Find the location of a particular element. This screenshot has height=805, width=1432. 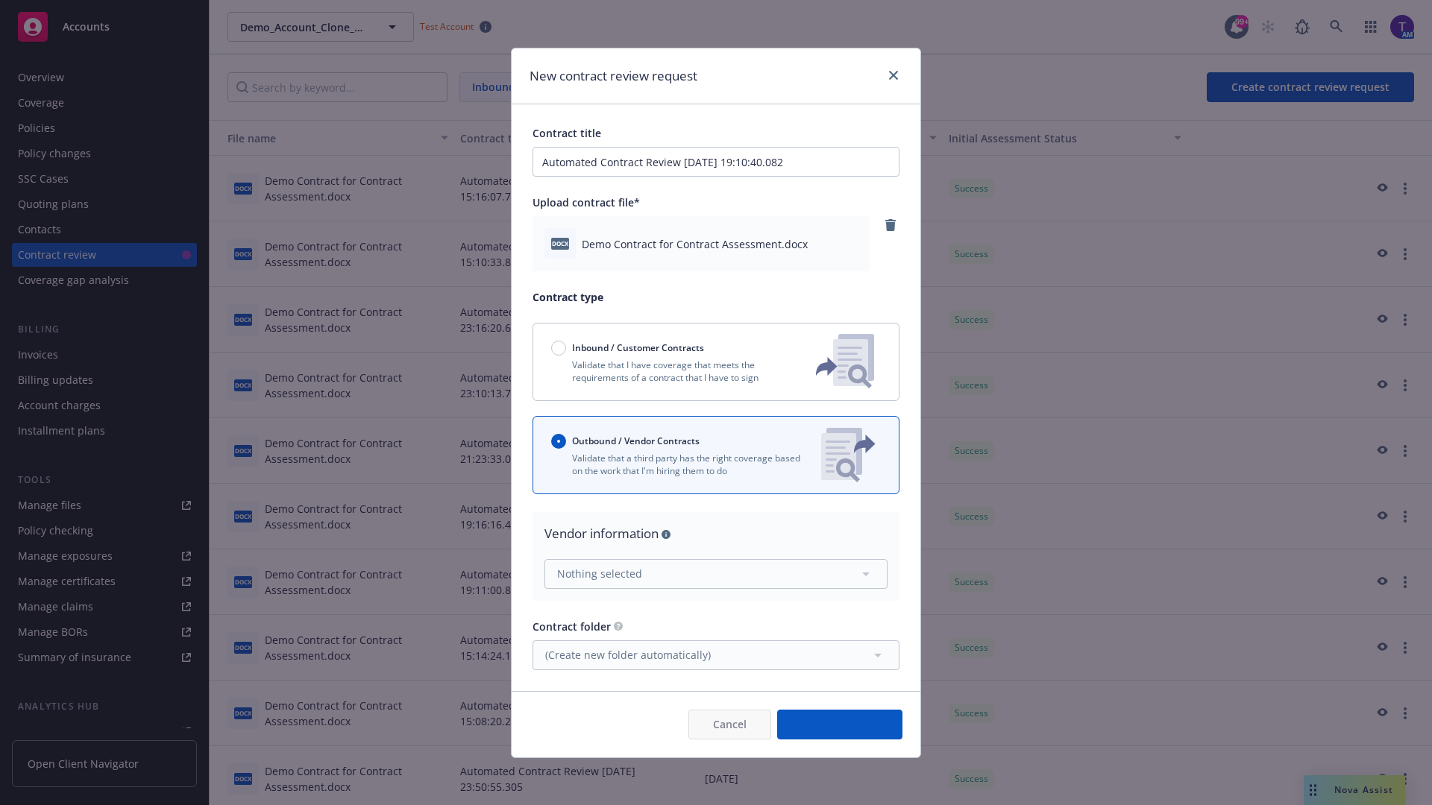

input: Enter a title for this contract is located at coordinates (716, 162).